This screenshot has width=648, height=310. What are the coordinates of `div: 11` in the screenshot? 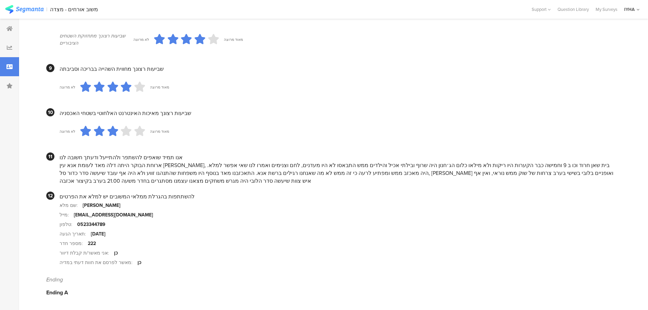 It's located at (50, 157).